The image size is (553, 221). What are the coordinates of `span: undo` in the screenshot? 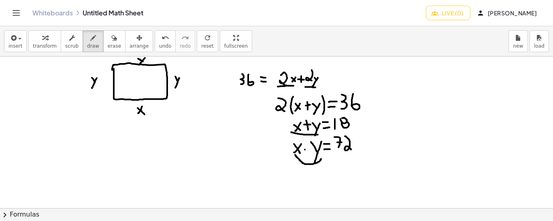 It's located at (165, 46).